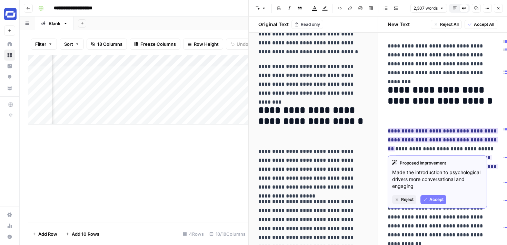  What do you see at coordinates (433, 200) in the screenshot?
I see `button: Accept` at bounding box center [433, 200].